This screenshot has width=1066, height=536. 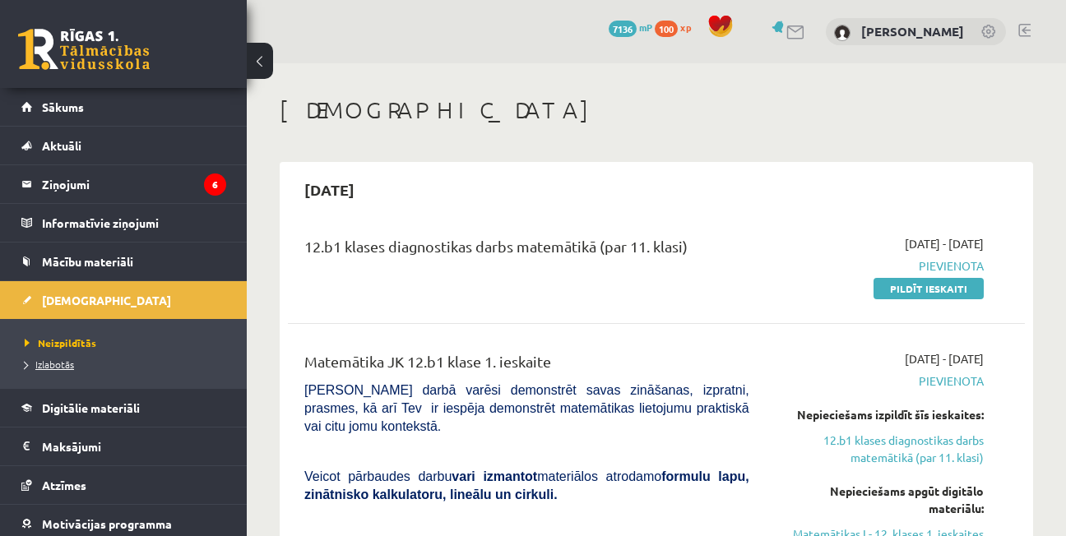 I want to click on span: 100, so click(x=666, y=29).